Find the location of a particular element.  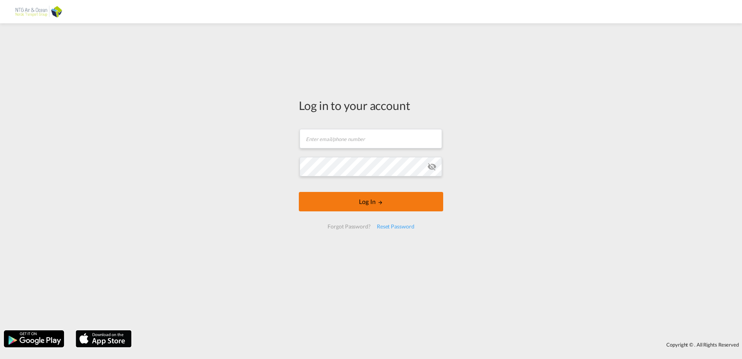

input: Enter email/phone number is located at coordinates (371, 139).